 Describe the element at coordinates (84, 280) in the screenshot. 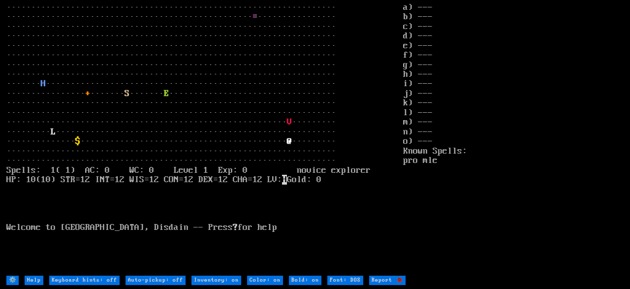

I see `input: Keyboard hints: off` at that location.